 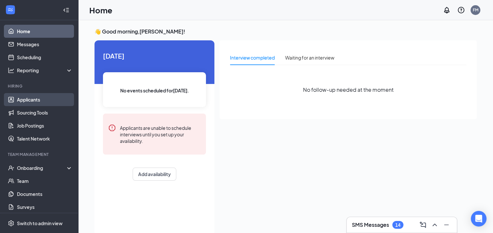 What do you see at coordinates (45, 181) in the screenshot?
I see `a: Team` at bounding box center [45, 181].